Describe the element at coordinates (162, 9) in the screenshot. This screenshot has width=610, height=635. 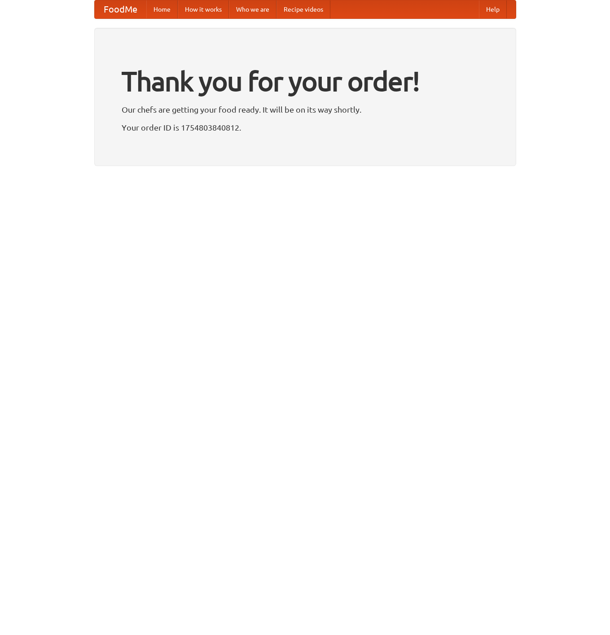
I see `a: Home` at that location.